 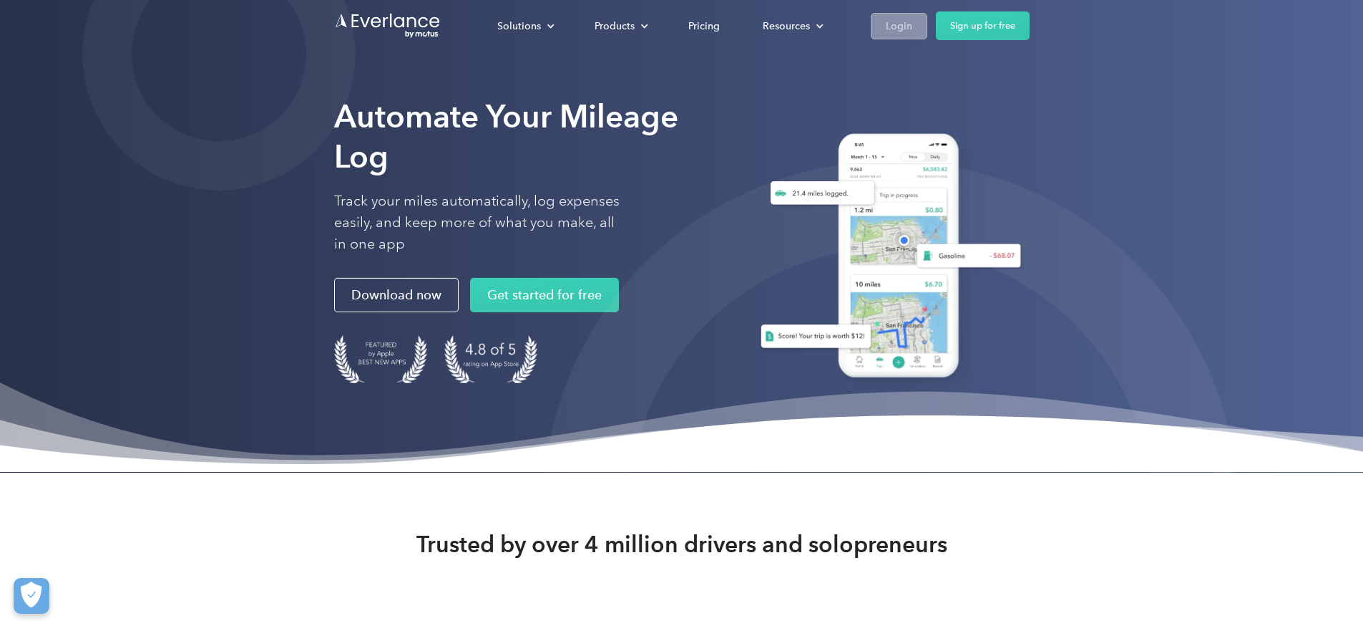 I want to click on a: Get started for free, so click(x=545, y=295).